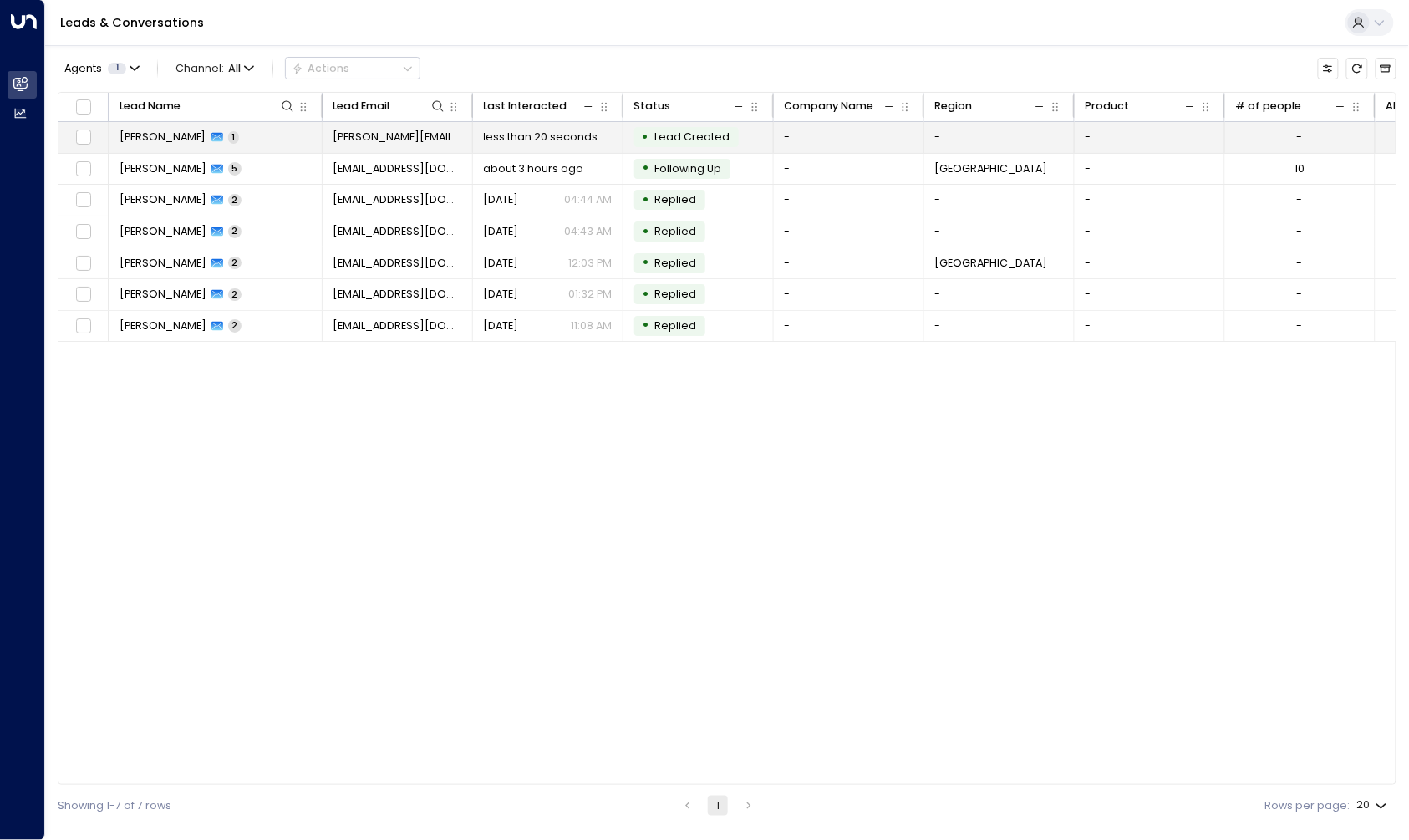 This screenshot has height=840, width=1409. Describe the element at coordinates (1328, 68) in the screenshot. I see `button: Customize` at that location.